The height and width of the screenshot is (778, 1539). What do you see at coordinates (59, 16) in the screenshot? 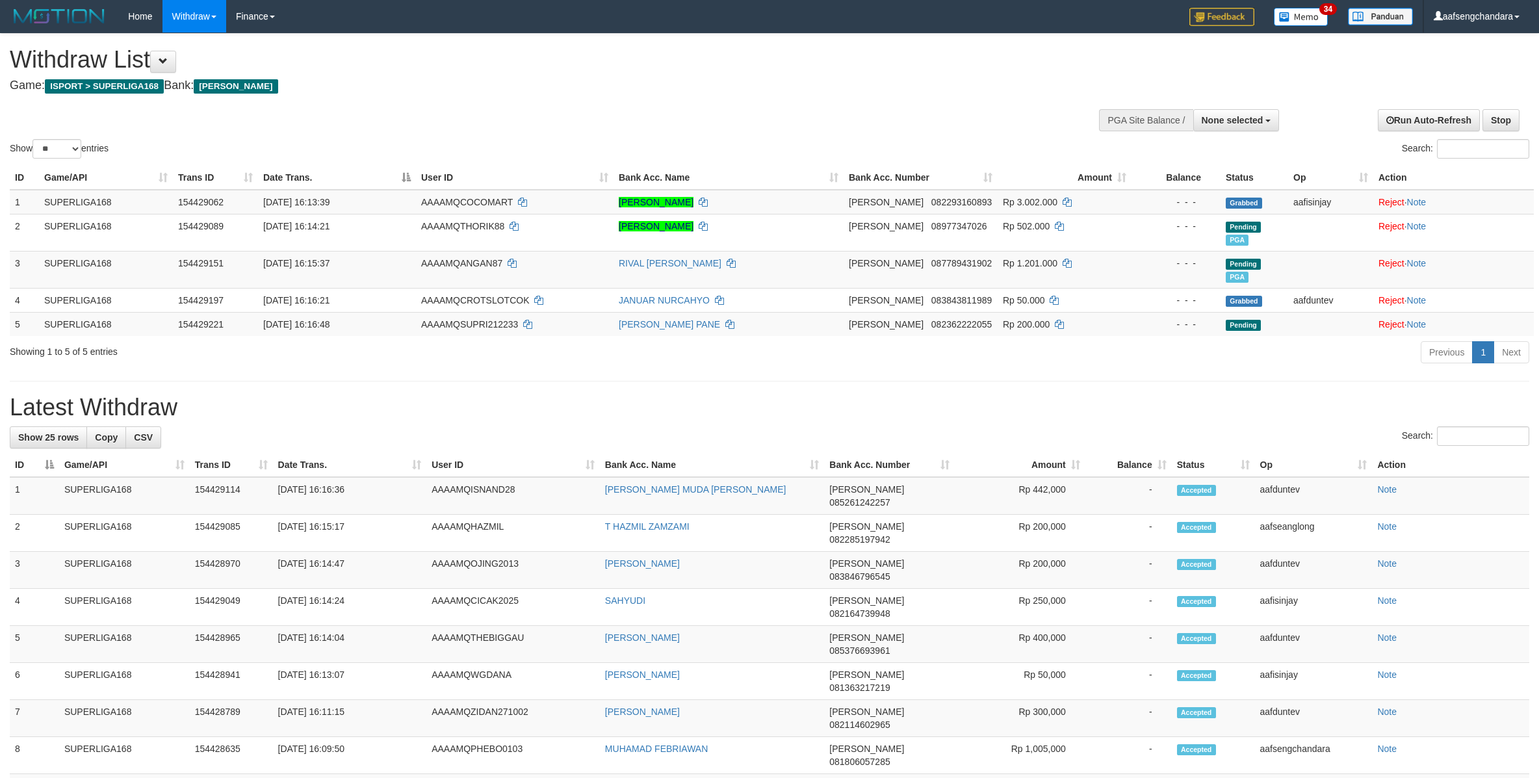
I see `img: MOTION_logo.png` at bounding box center [59, 16].